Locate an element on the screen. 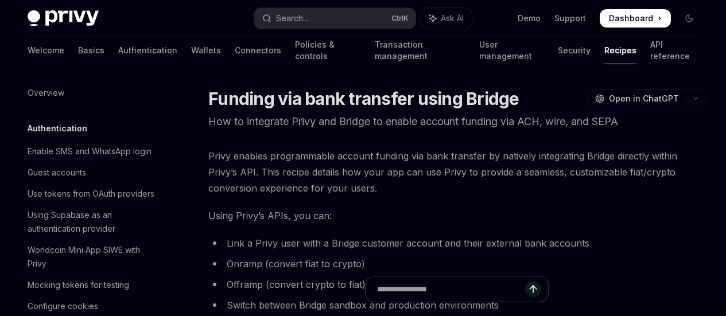 This screenshot has height=316, width=726. a: Connectors is located at coordinates (258, 50).